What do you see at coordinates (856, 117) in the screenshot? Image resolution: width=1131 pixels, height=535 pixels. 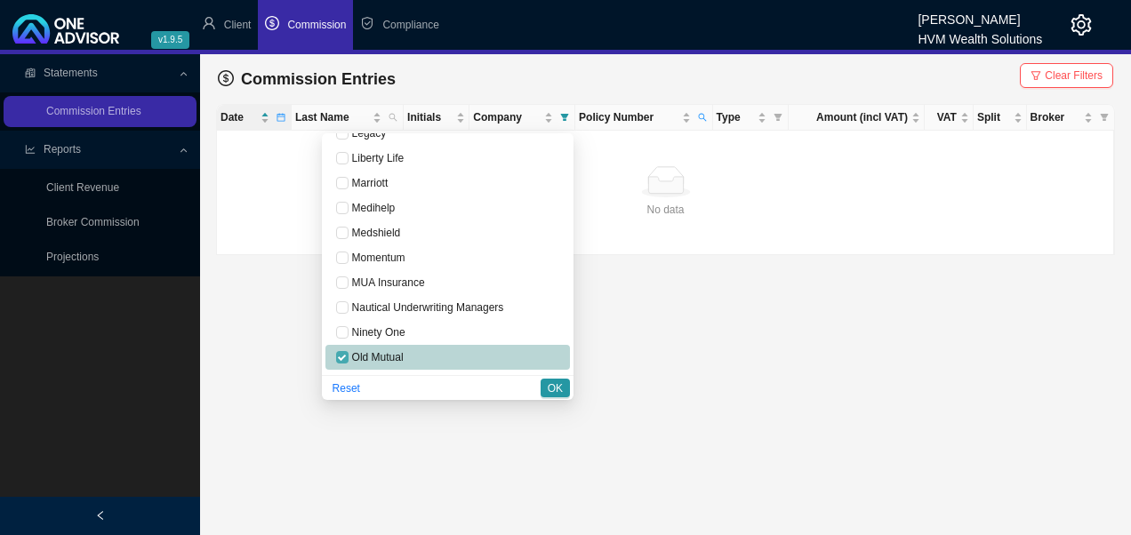 I see `th: Amount (incl VAT)` at bounding box center [856, 117].